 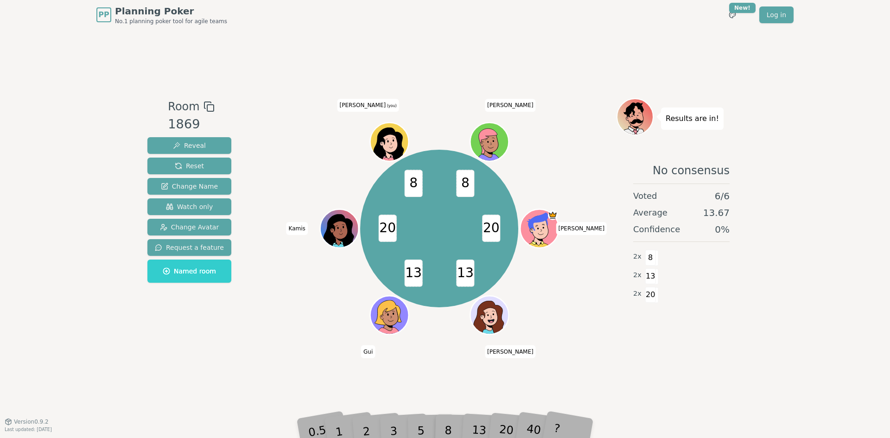 What do you see at coordinates (189, 146) in the screenshot?
I see `span: Reveal` at bounding box center [189, 146].